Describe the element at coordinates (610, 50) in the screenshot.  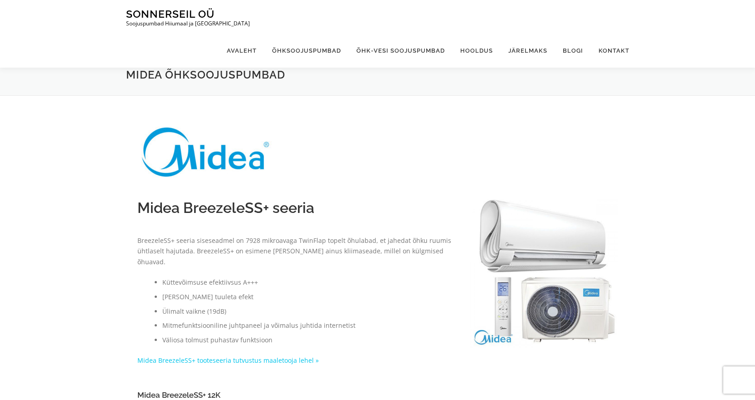
I see `a: Kontakt` at that location.